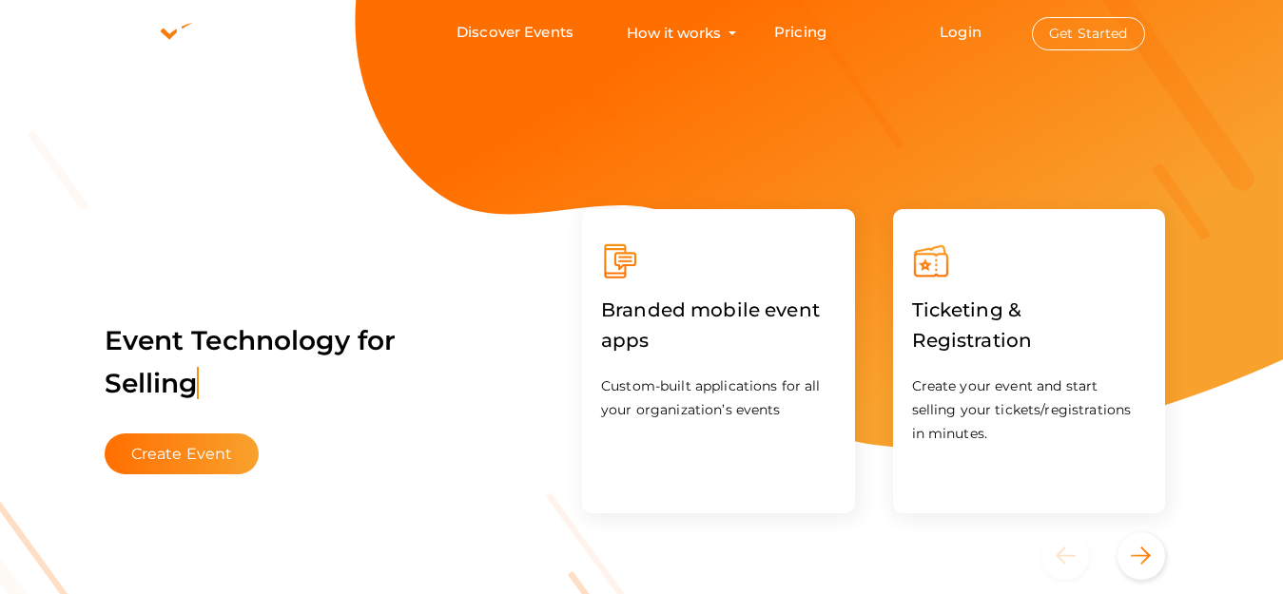 This screenshot has height=594, width=1283. What do you see at coordinates (800, 32) in the screenshot?
I see `a: Pricing` at bounding box center [800, 32].